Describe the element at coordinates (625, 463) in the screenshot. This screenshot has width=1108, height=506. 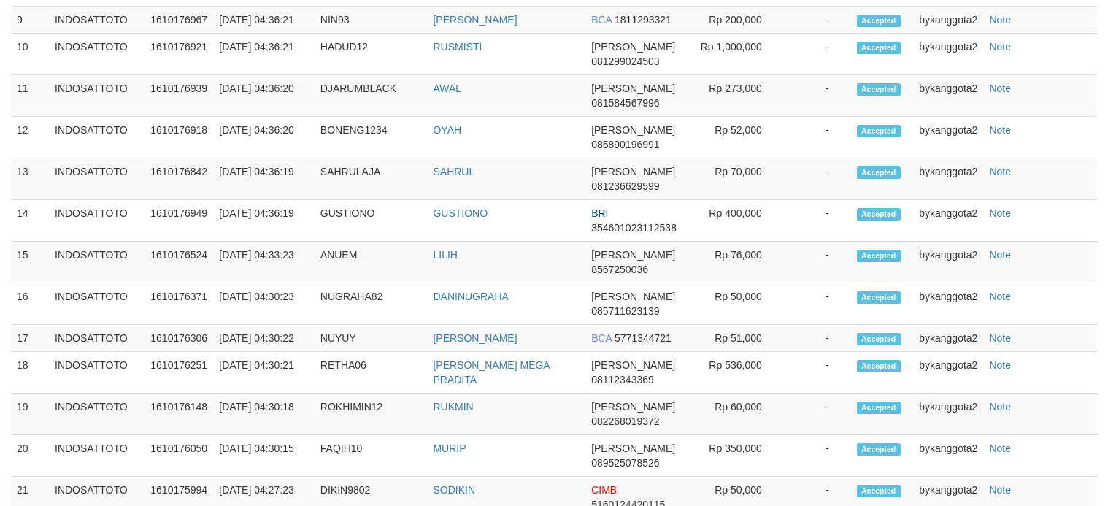
I see `span: Copy 089525078526 to clipboard` at that location.